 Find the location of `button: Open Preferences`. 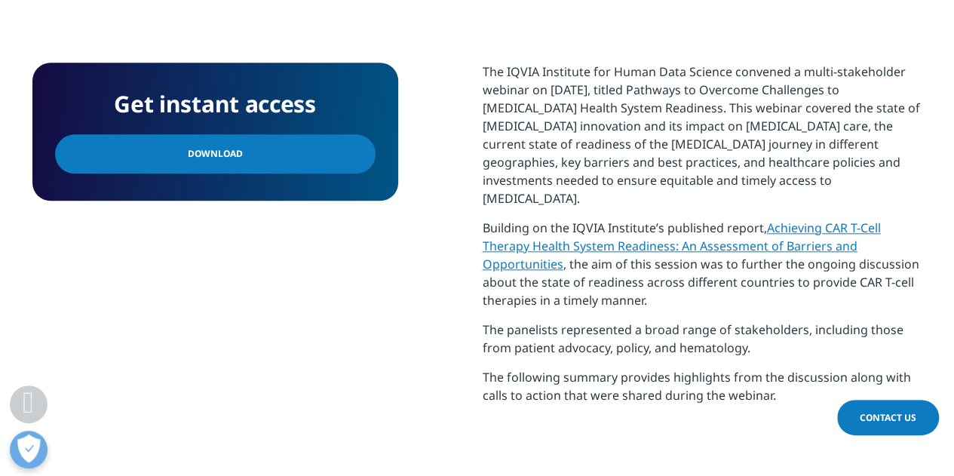

button: Open Preferences is located at coordinates (29, 449).